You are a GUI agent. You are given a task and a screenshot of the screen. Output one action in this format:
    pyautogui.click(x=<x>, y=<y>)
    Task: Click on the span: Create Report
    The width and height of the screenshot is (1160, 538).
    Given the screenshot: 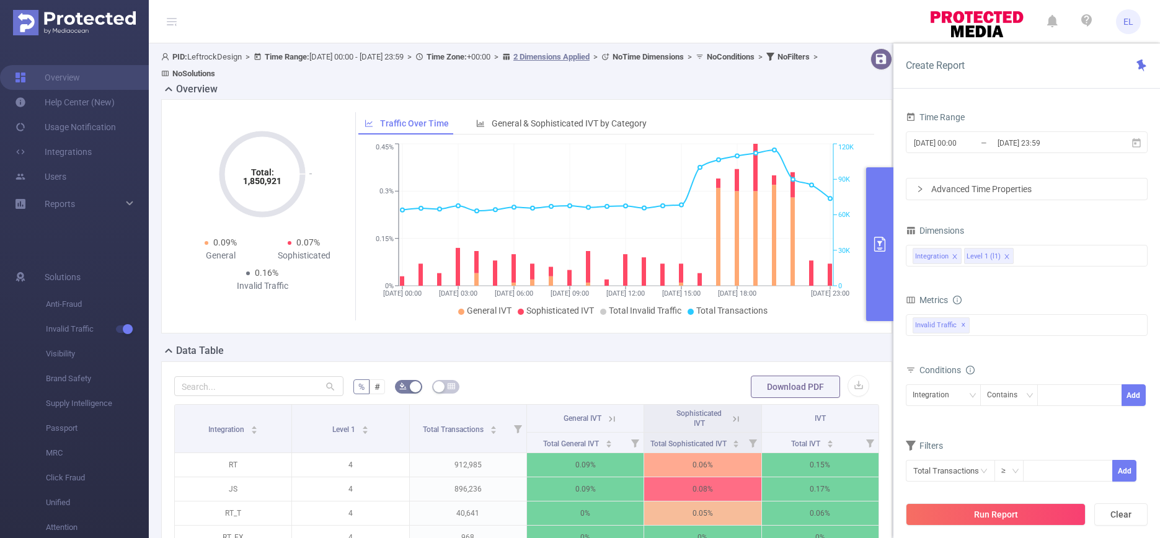 What is the action you would take?
    pyautogui.click(x=935, y=65)
    